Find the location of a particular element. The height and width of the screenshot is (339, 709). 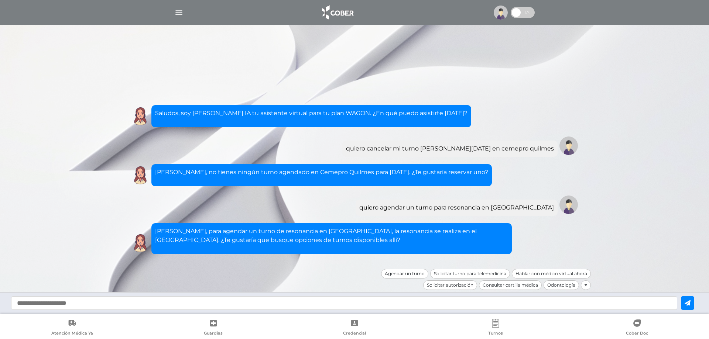

img: Cober_menu-lines-white.svg is located at coordinates (179, 13).